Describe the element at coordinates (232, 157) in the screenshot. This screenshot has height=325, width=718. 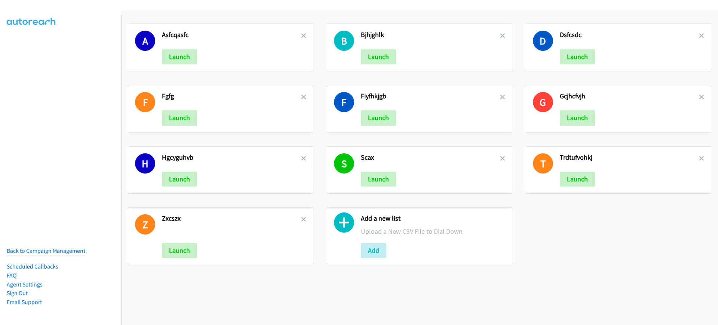
I see `h2: Hgcyguhvb` at that location.